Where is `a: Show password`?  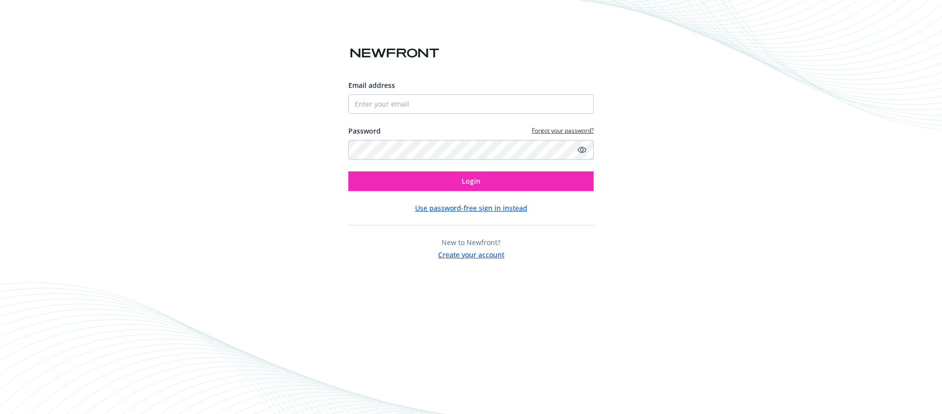
a: Show password is located at coordinates (582, 150).